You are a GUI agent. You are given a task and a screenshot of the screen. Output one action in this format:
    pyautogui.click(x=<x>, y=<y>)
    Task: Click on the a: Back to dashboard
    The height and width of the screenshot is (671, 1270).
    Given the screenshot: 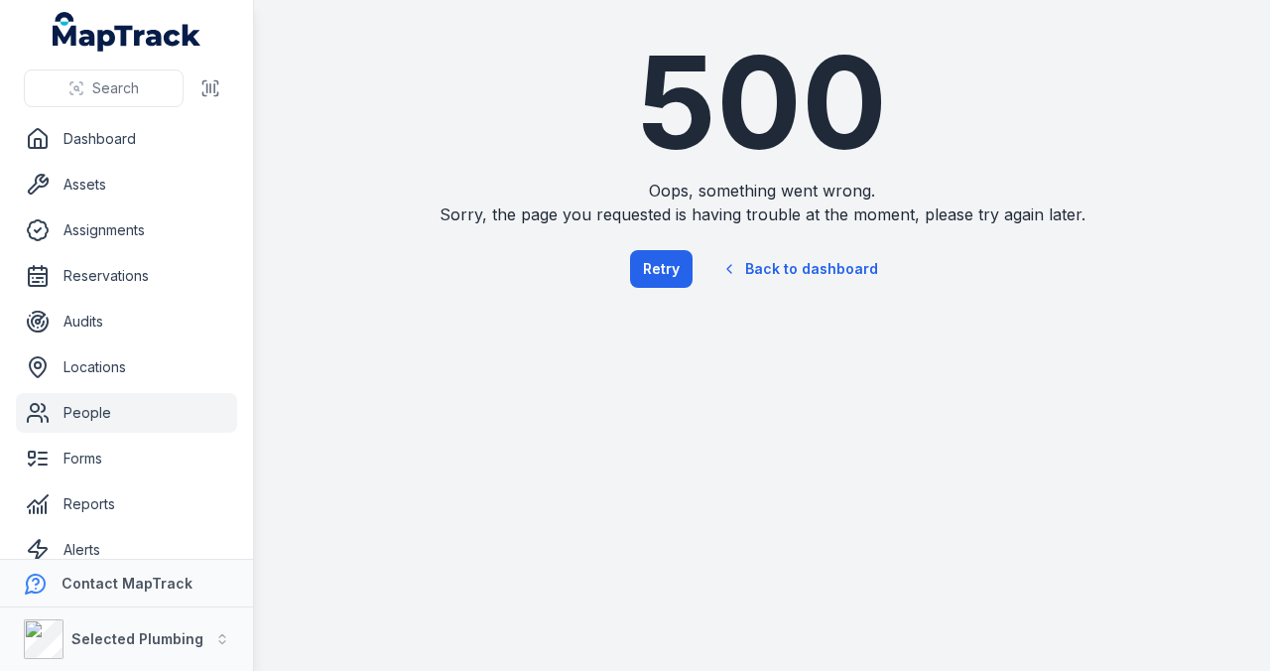 What is the action you would take?
    pyautogui.click(x=800, y=269)
    